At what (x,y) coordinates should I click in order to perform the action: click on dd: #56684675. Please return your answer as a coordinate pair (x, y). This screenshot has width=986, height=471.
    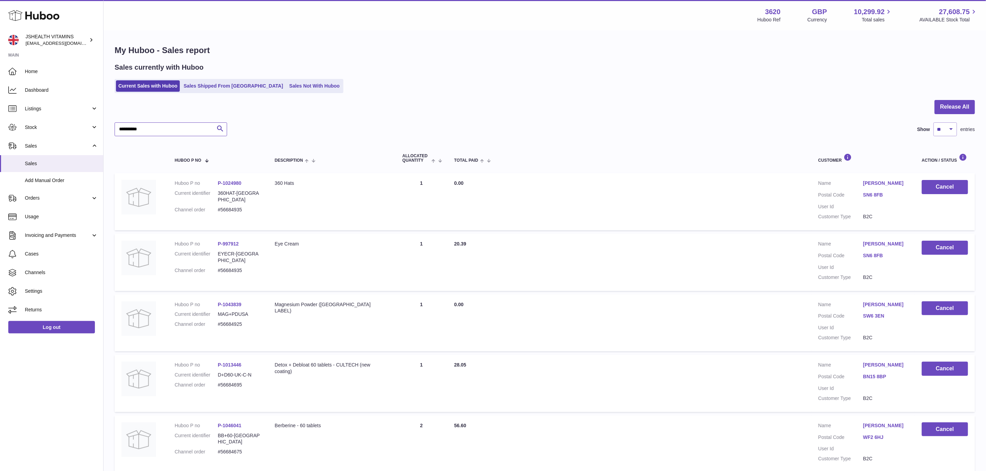
    Looking at the image, I should click on (239, 452).